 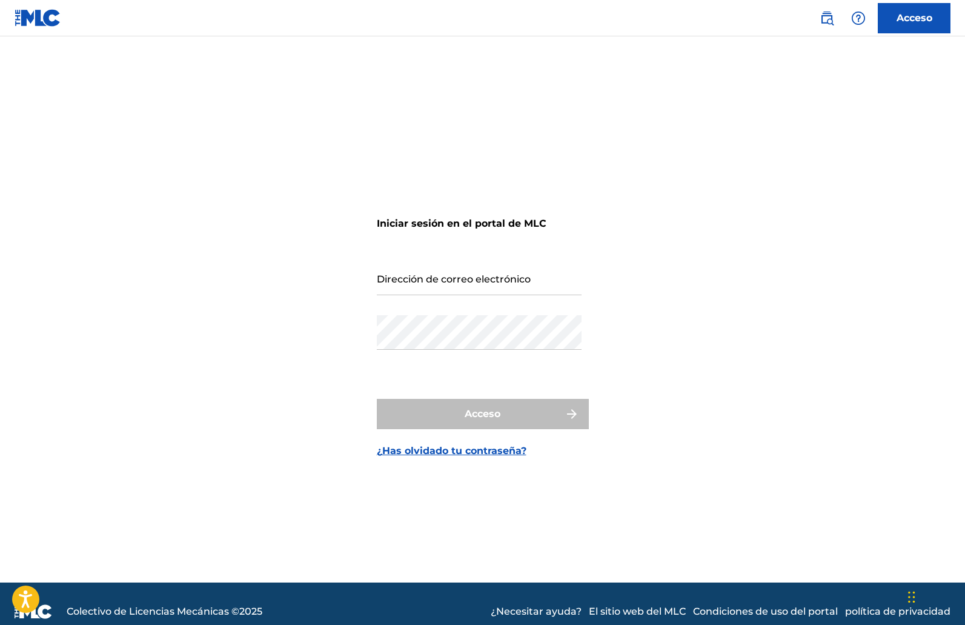 What do you see at coordinates (765, 611) in the screenshot?
I see `a: Condiciones de uso del portal` at bounding box center [765, 611].